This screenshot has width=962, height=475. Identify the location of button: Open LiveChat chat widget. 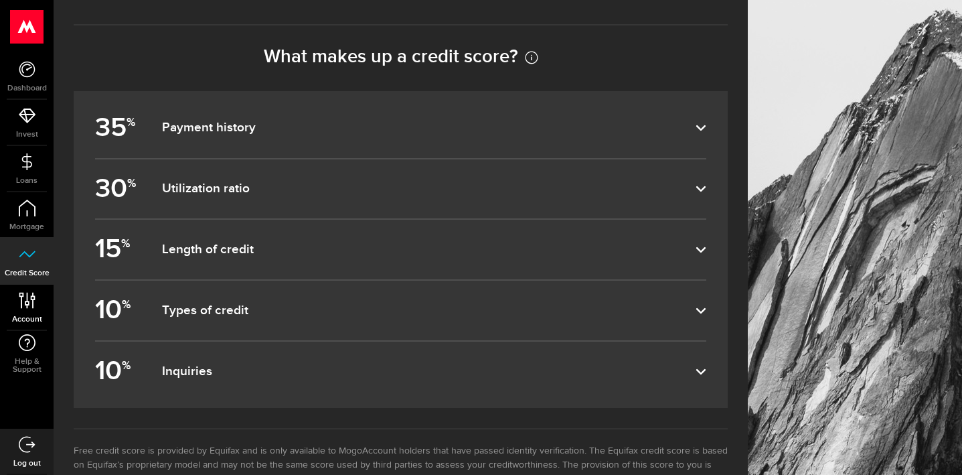
(31, 25).